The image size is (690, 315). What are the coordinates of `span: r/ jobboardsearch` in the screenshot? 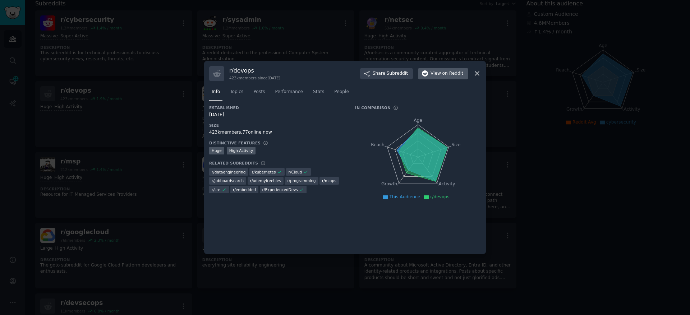 It's located at (228, 181).